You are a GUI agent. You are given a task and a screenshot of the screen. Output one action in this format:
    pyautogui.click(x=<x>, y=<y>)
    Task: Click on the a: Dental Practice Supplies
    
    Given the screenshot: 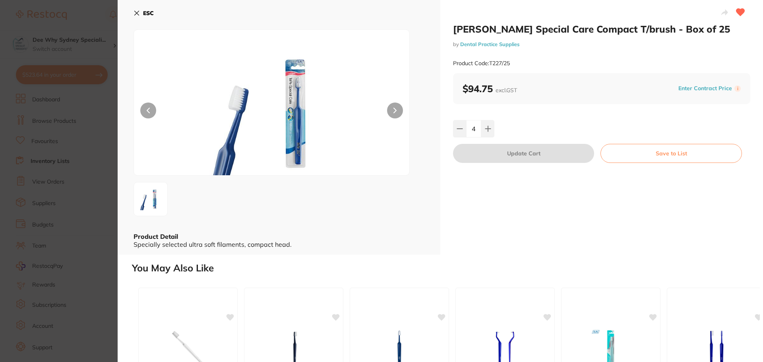 What is the action you would take?
    pyautogui.click(x=490, y=44)
    